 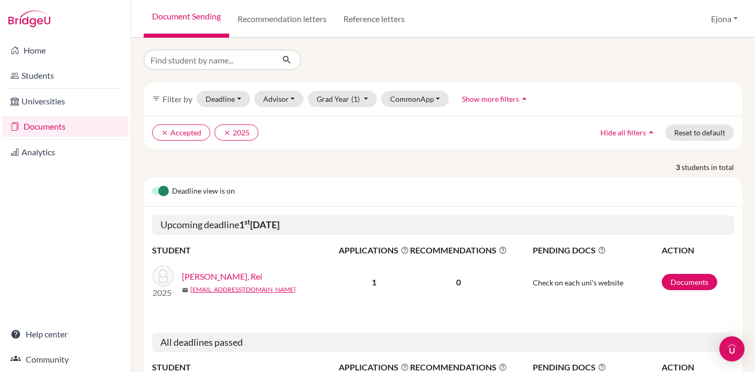 What do you see at coordinates (699, 132) in the screenshot?
I see `button: Reset to default` at bounding box center [699, 132].